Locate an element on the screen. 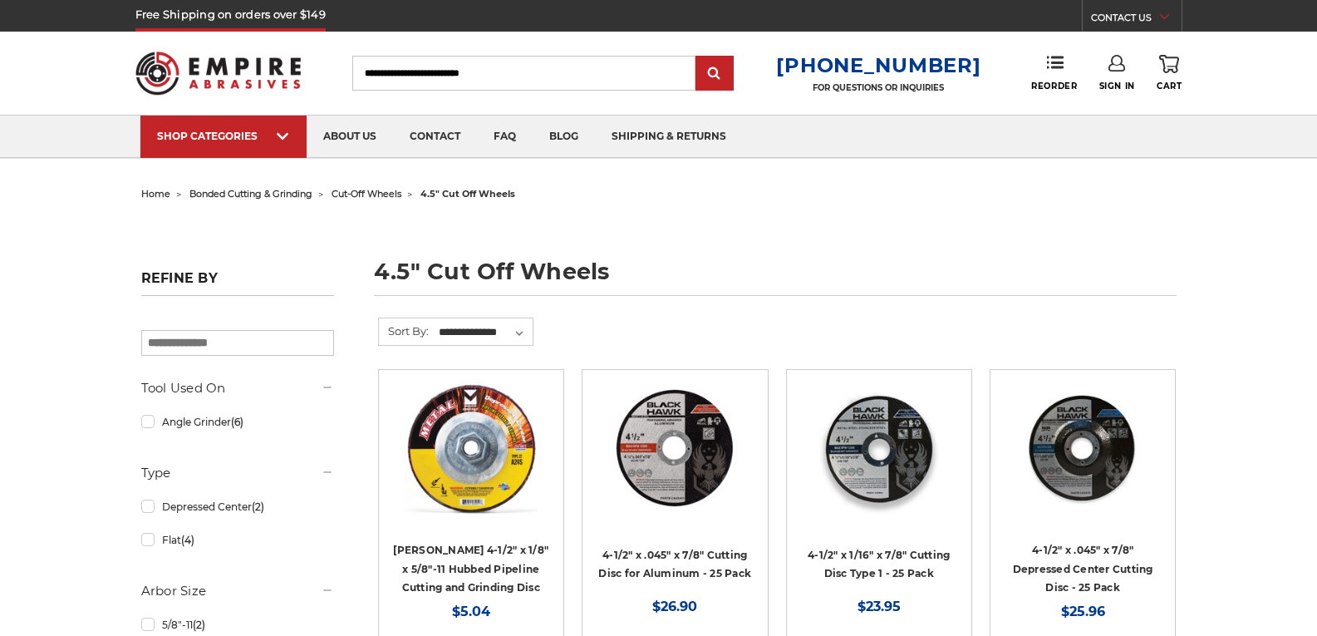  h5: Tool Used On is located at coordinates (238, 388).